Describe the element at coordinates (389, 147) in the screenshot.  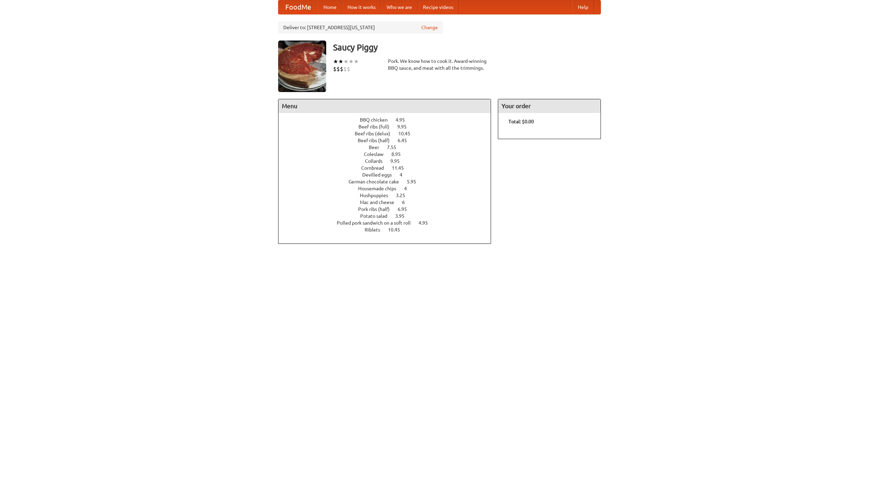
I see `a: Beer 7.55` at that location.